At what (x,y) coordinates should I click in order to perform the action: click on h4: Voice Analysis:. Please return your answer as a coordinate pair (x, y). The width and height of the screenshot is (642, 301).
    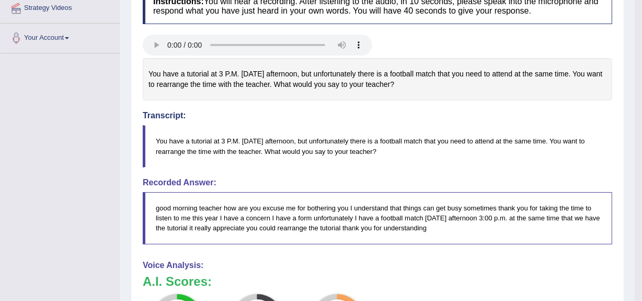
    Looking at the image, I should click on (377, 265).